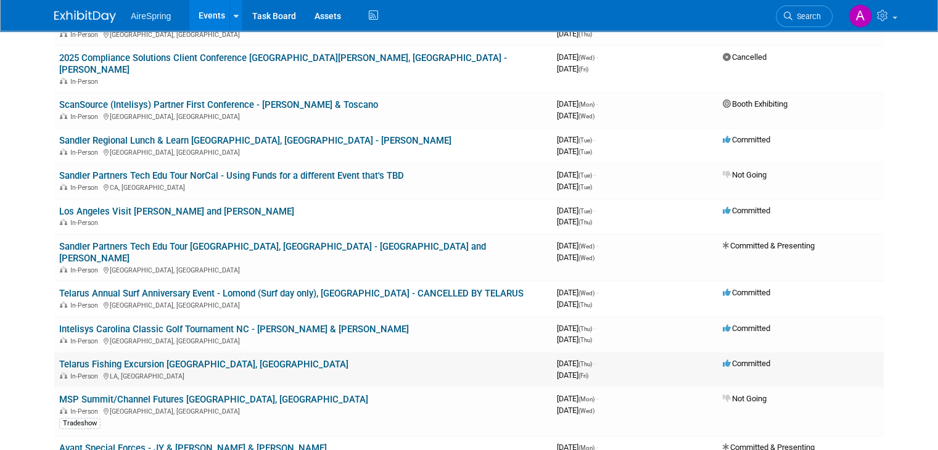  What do you see at coordinates (769, 246) in the screenshot?
I see `span: Committed & Presenting` at bounding box center [769, 246].